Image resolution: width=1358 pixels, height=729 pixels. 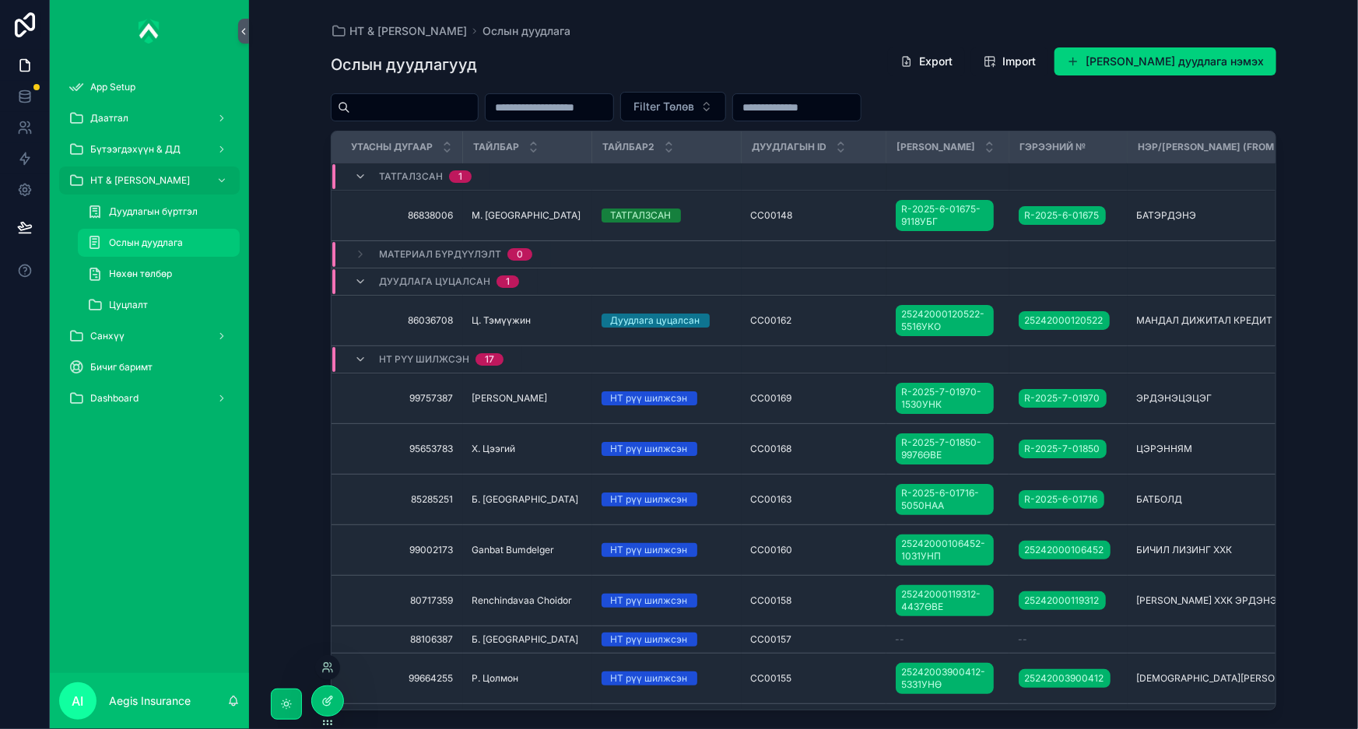 I want to click on span: Бичиг баримт, so click(x=121, y=367).